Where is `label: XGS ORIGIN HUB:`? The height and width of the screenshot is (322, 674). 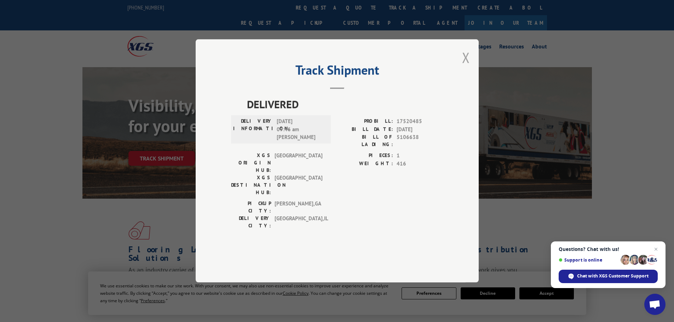 label: XGS ORIGIN HUB: is located at coordinates (251, 163).